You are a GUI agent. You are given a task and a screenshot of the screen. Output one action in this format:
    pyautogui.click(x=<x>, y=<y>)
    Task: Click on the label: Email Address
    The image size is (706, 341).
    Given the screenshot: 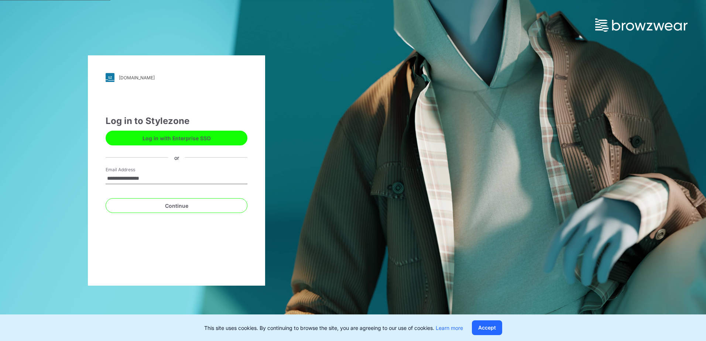 What is the action you would take?
    pyautogui.click(x=132, y=170)
    